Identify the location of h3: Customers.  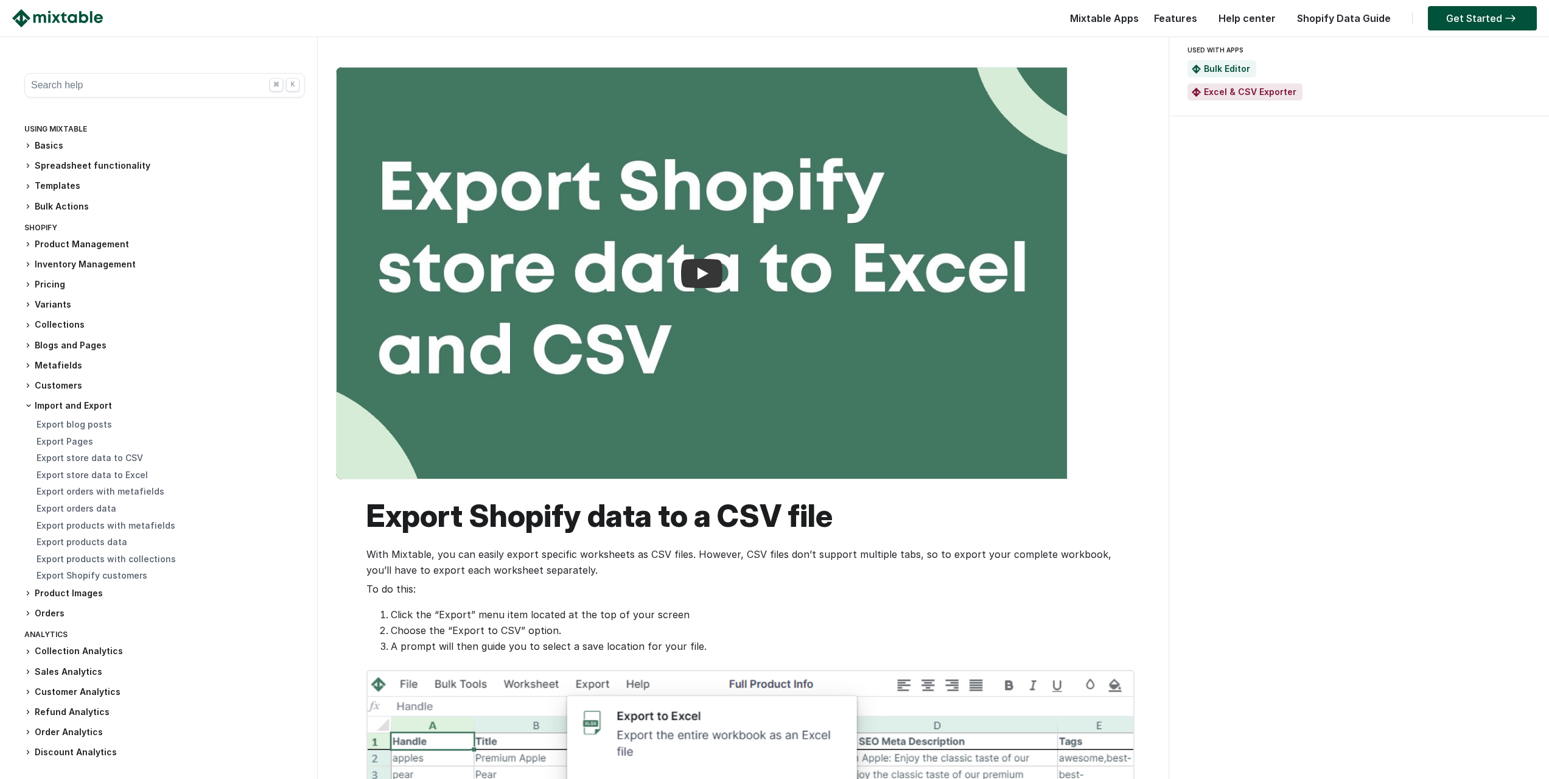
(164, 385).